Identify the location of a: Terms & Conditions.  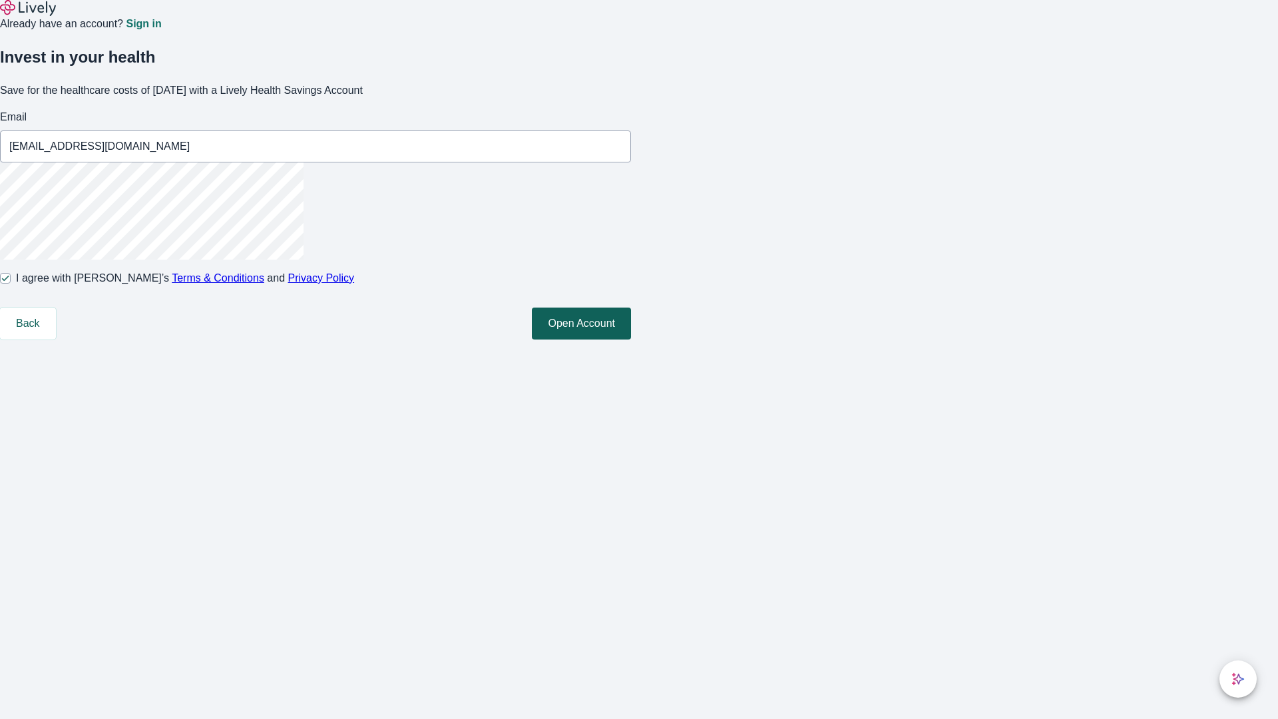
(218, 277).